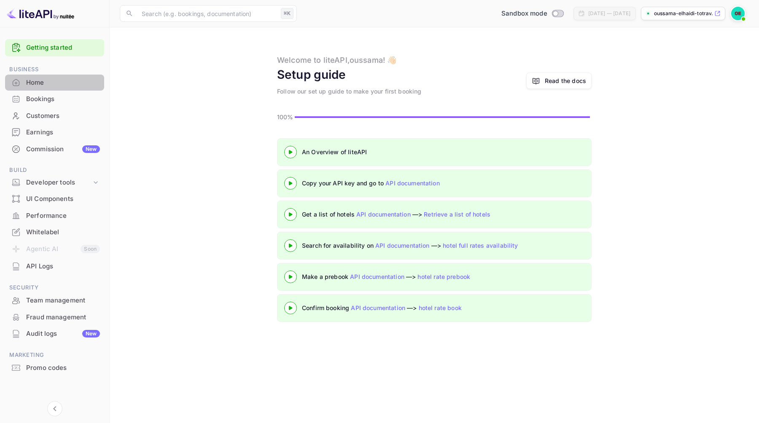 The image size is (759, 423). I want to click on div: Audit logs, so click(63, 334).